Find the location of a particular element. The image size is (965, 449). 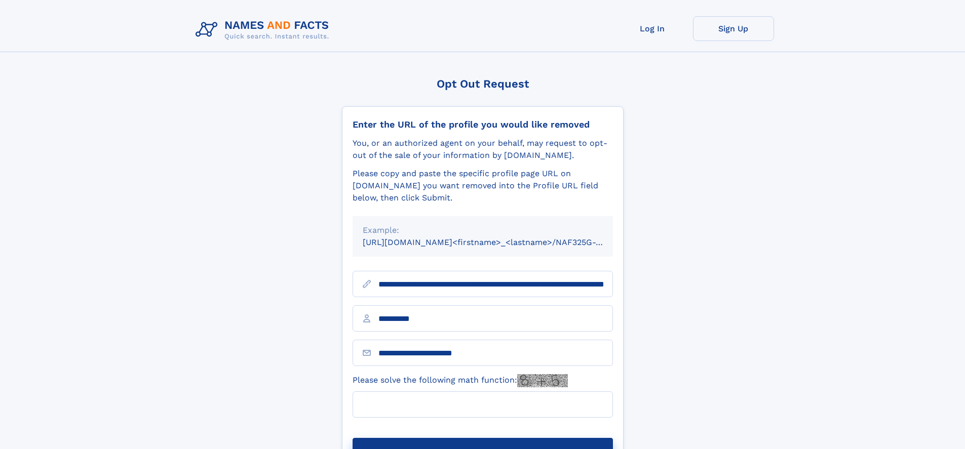

div: Enter the URL of the profile you would like removed is located at coordinates (483, 125).